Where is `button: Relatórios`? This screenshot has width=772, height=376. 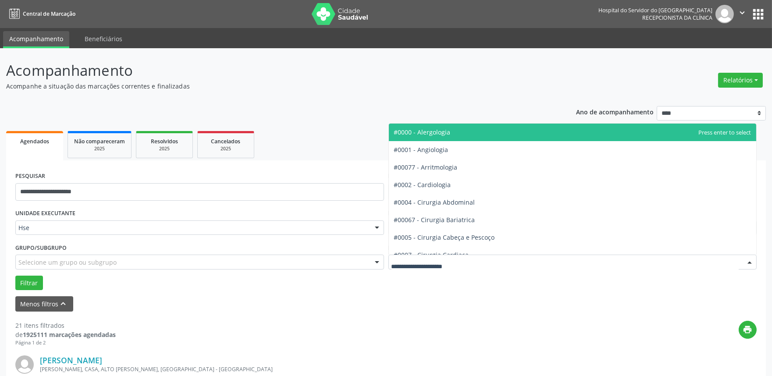
button: Relatórios is located at coordinates (740, 80).